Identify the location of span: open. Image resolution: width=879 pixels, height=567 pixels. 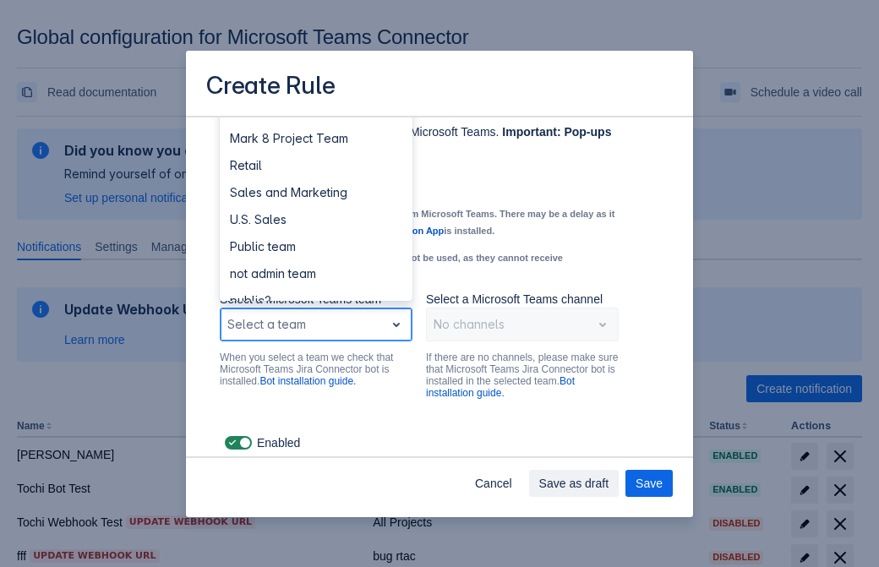
(396, 325).